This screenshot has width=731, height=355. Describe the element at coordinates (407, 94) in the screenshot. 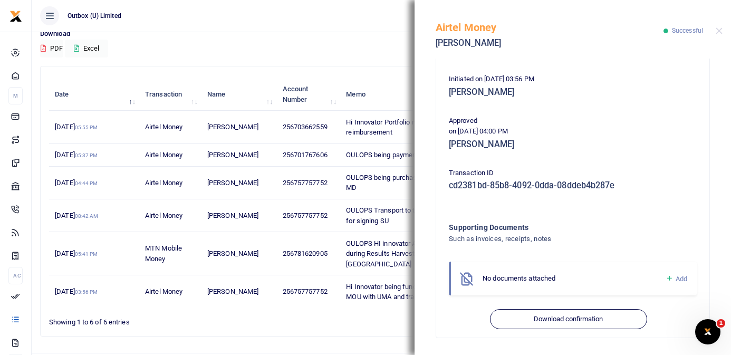

I see `th: Memo: activate to sort column ascending` at that location.